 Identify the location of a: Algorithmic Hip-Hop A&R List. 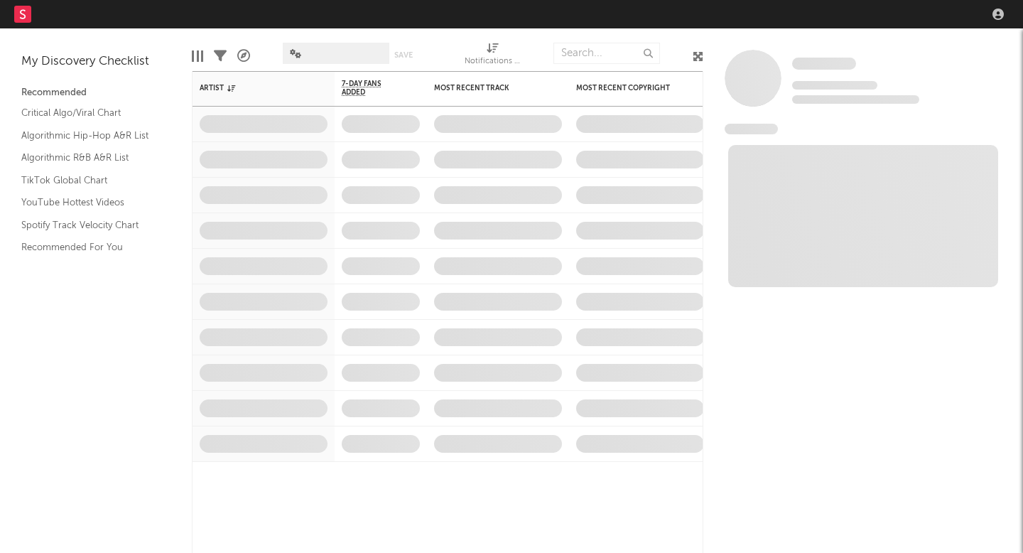
(89, 136).